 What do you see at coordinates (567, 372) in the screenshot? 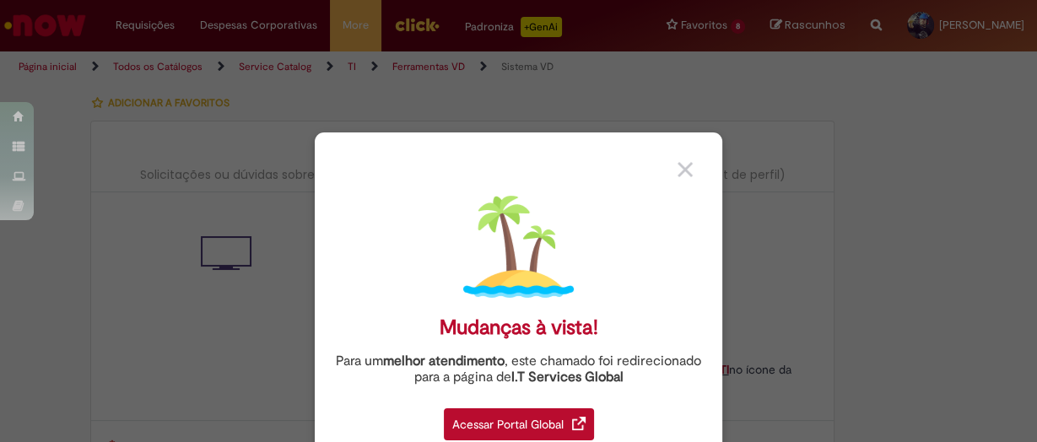
I see `a: I.T Services Global` at bounding box center [567, 372].